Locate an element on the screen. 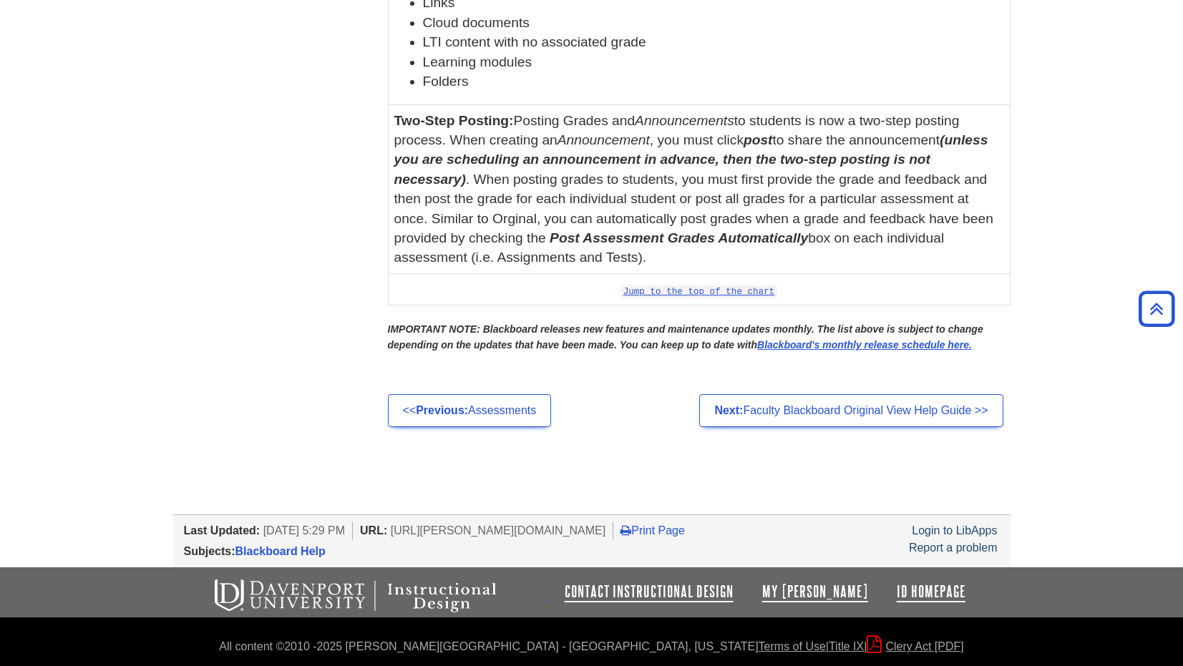 The image size is (1183, 666). a: Contact Instructional Design is located at coordinates (649, 592).